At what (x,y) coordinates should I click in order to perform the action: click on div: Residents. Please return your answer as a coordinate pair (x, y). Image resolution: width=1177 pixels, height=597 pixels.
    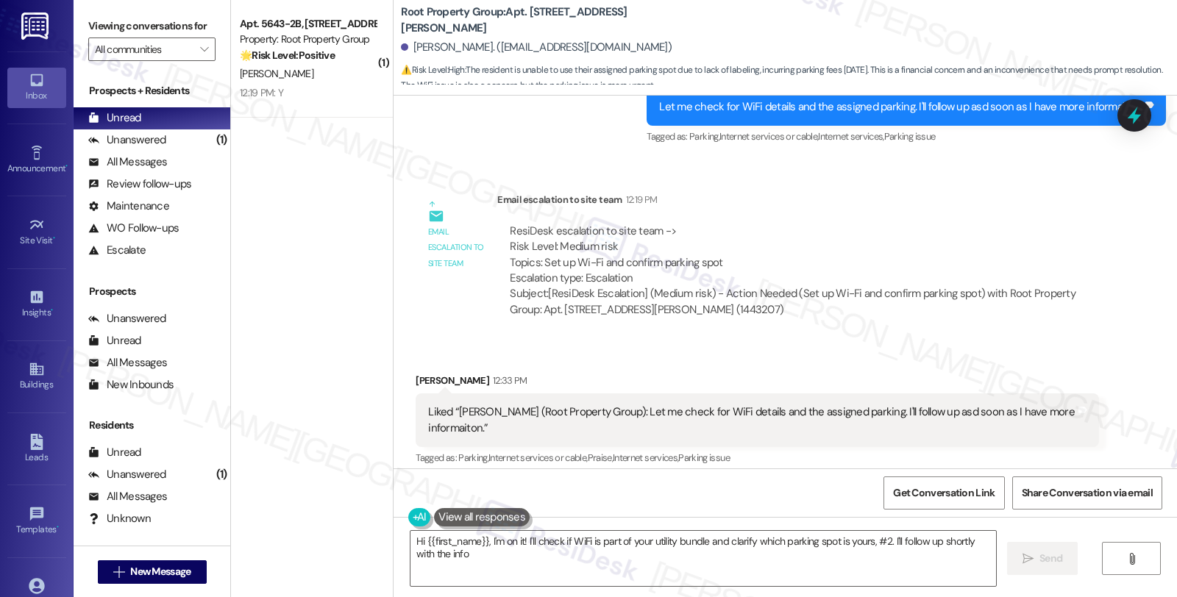
    Looking at the image, I should click on (152, 425).